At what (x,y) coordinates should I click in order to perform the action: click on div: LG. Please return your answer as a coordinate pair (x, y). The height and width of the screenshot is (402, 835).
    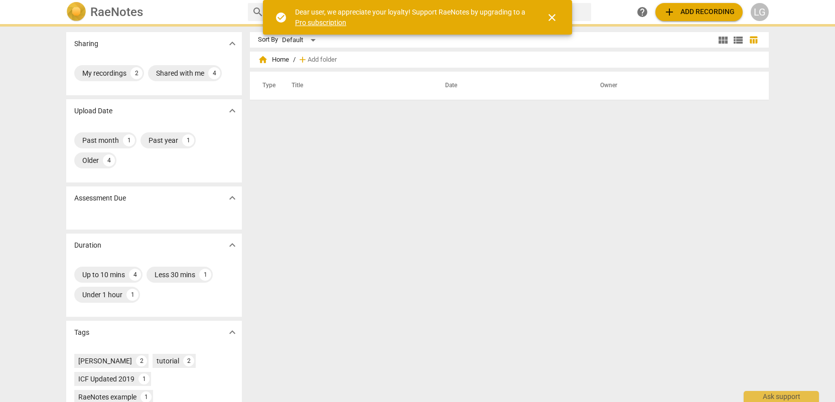
    Looking at the image, I should click on (759, 12).